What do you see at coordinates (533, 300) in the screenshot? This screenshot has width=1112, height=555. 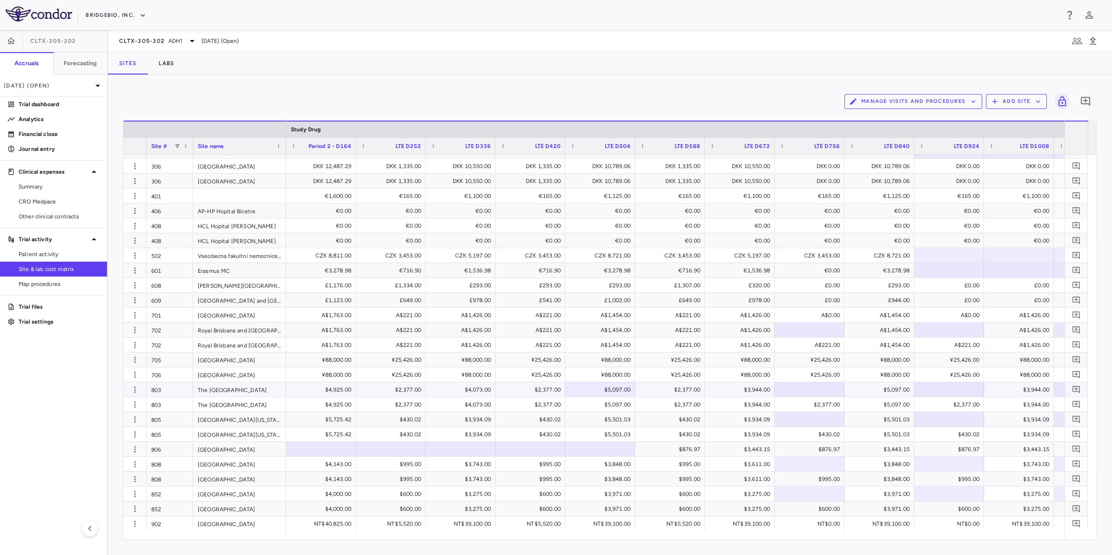 I see `div: £541.00` at bounding box center [533, 300].